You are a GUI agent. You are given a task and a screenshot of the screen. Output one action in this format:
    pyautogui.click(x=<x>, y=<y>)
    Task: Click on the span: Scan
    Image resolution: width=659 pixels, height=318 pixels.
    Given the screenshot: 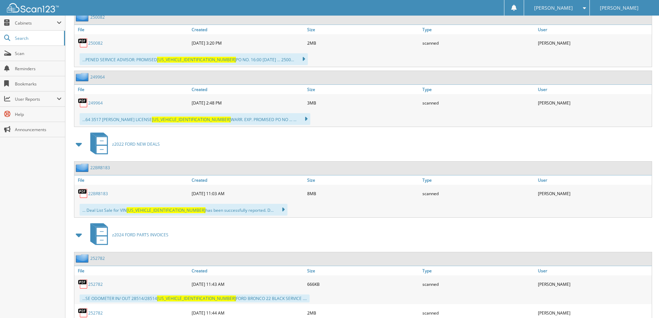 What is the action you would take?
    pyautogui.click(x=38, y=53)
    